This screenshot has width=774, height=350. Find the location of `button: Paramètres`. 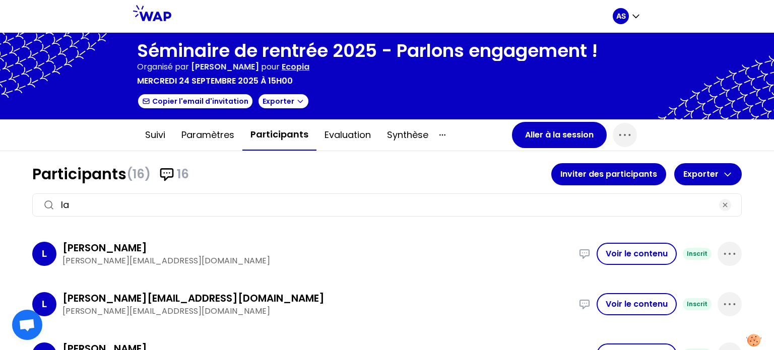

button: Paramètres is located at coordinates (208, 135).